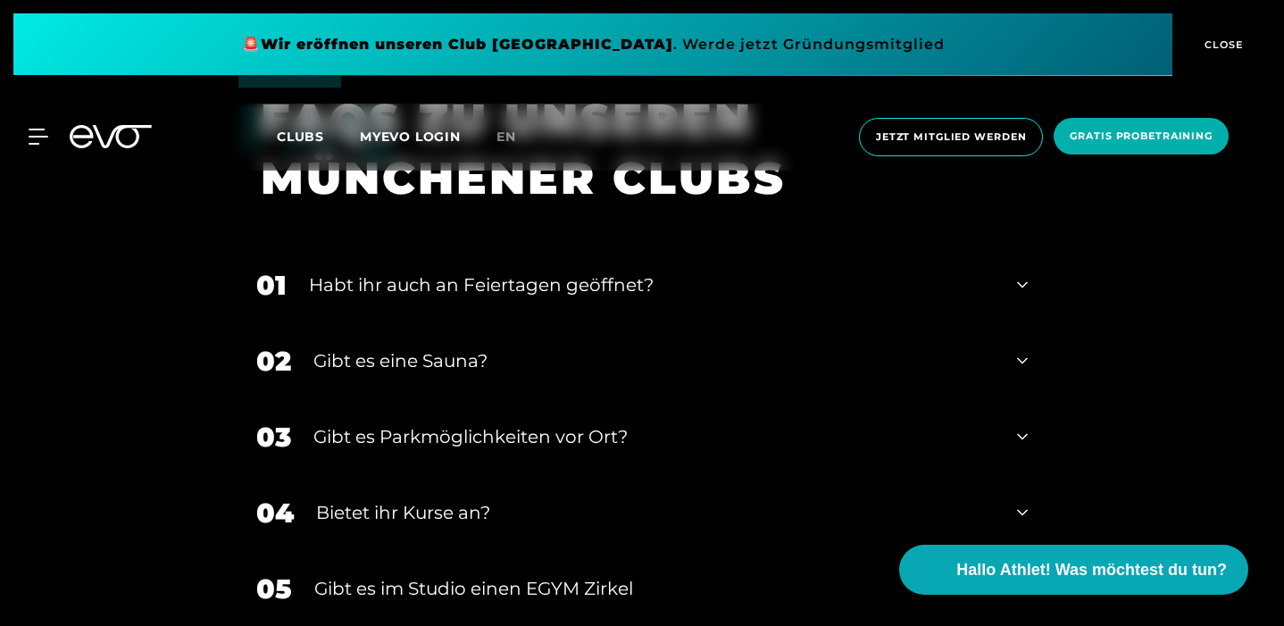  Describe the element at coordinates (655, 513) in the screenshot. I see `div: Bietet ihr Kurse an?` at that location.